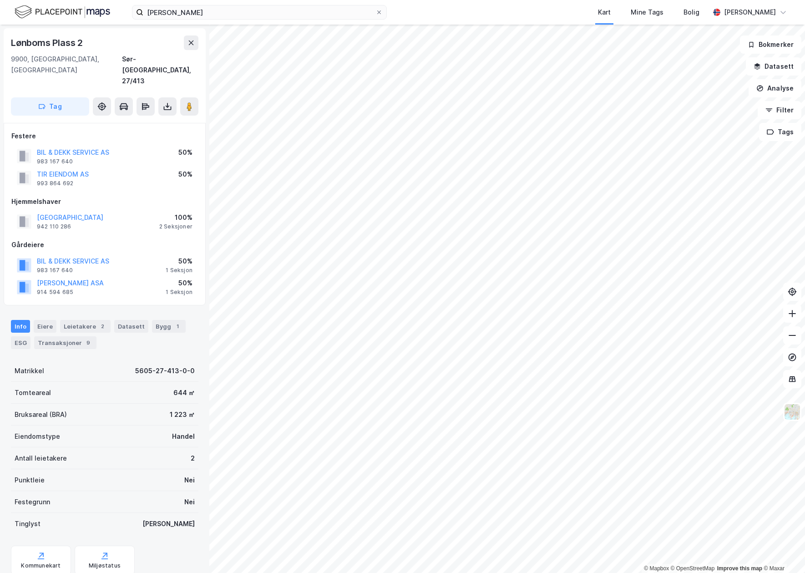 The image size is (805, 573). What do you see at coordinates (55, 292) in the screenshot?
I see `div: 914 594 685` at bounding box center [55, 292].